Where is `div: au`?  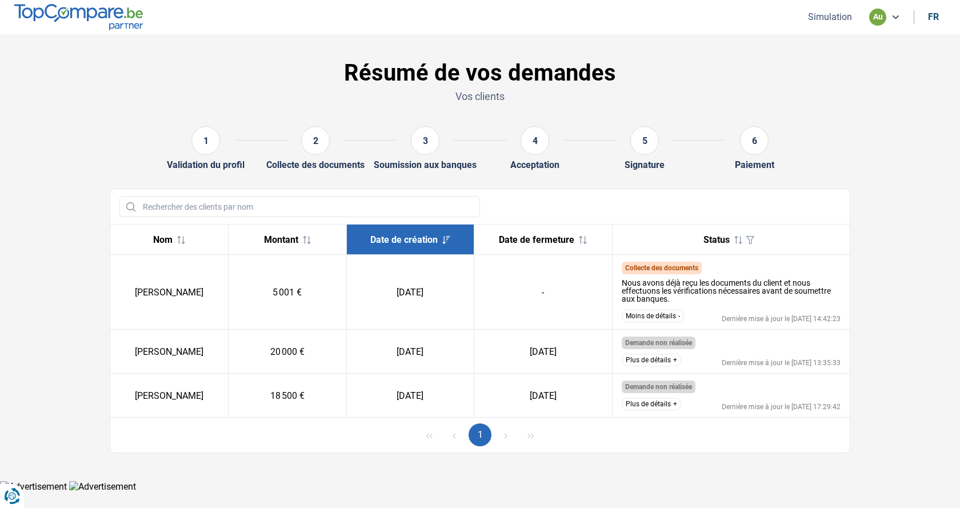 div: au is located at coordinates (878, 17).